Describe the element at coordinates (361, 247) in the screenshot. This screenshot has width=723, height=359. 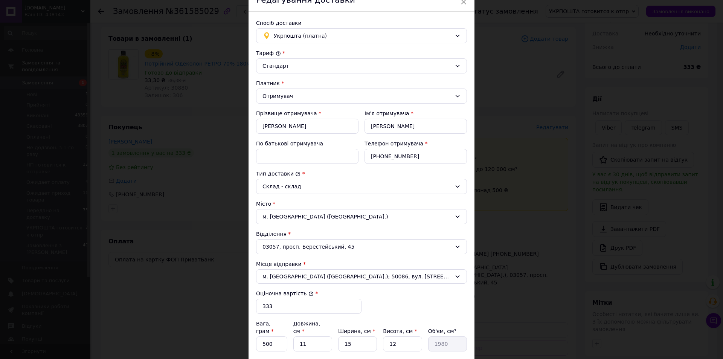
I see `div: 03057, просп. Берестейський, 45` at that location.